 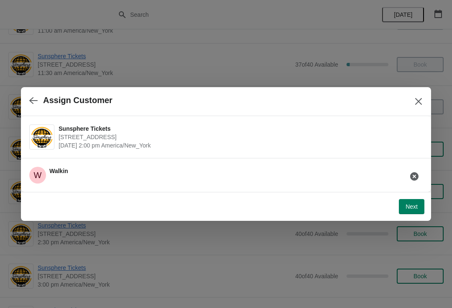 What do you see at coordinates (42, 137) in the screenshot?
I see `img: Sunsphere Tickets | 810 Clinch Avenue, Knoxville, TN, USA | August 26 | 2:00 pm America/New_York` at bounding box center [42, 137].